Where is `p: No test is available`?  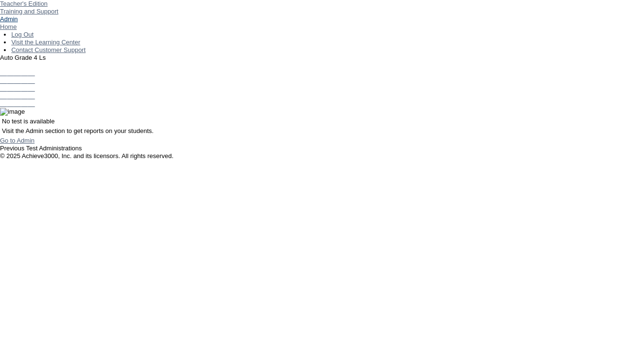 p: No test is available is located at coordinates (309, 122).